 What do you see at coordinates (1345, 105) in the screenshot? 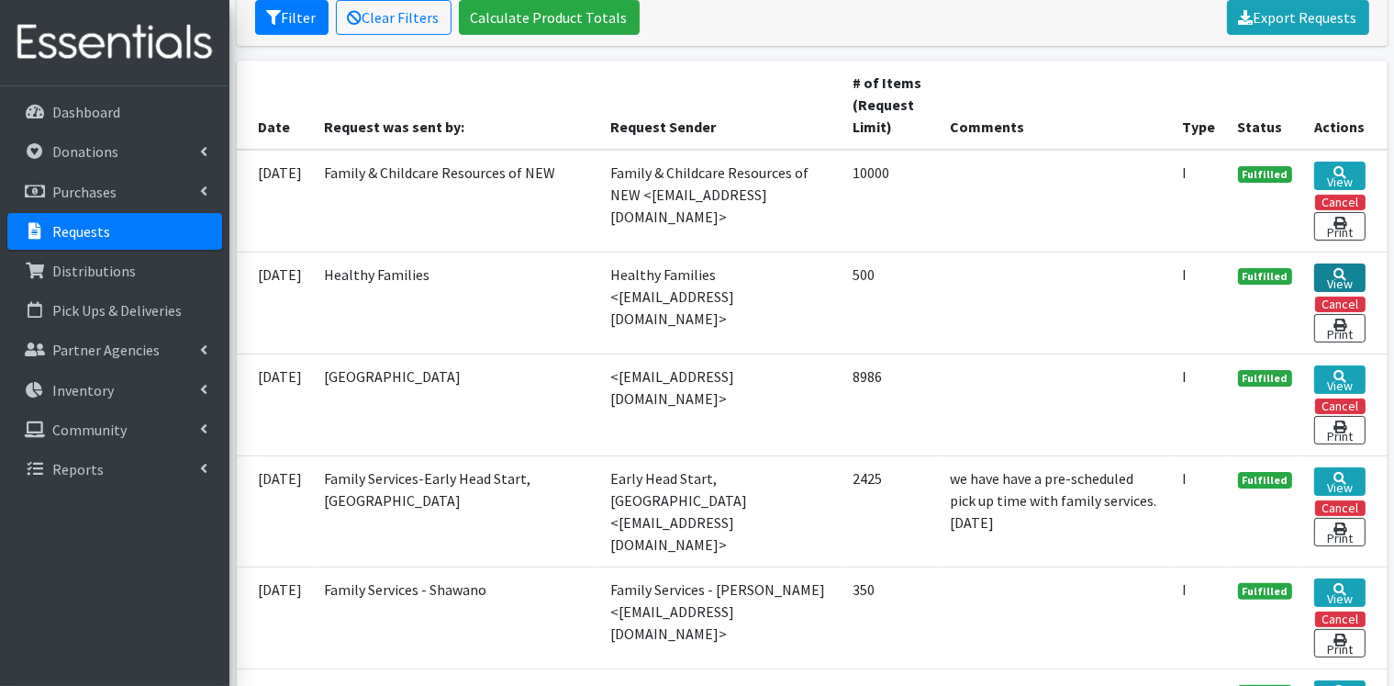
I see `th: Actions` at bounding box center [1345, 105].